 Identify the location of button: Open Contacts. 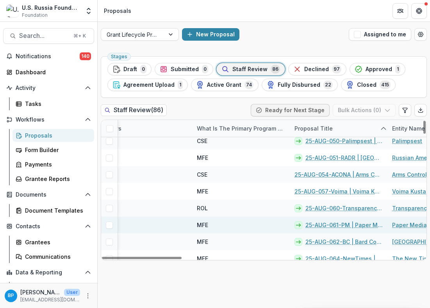
(48, 226).